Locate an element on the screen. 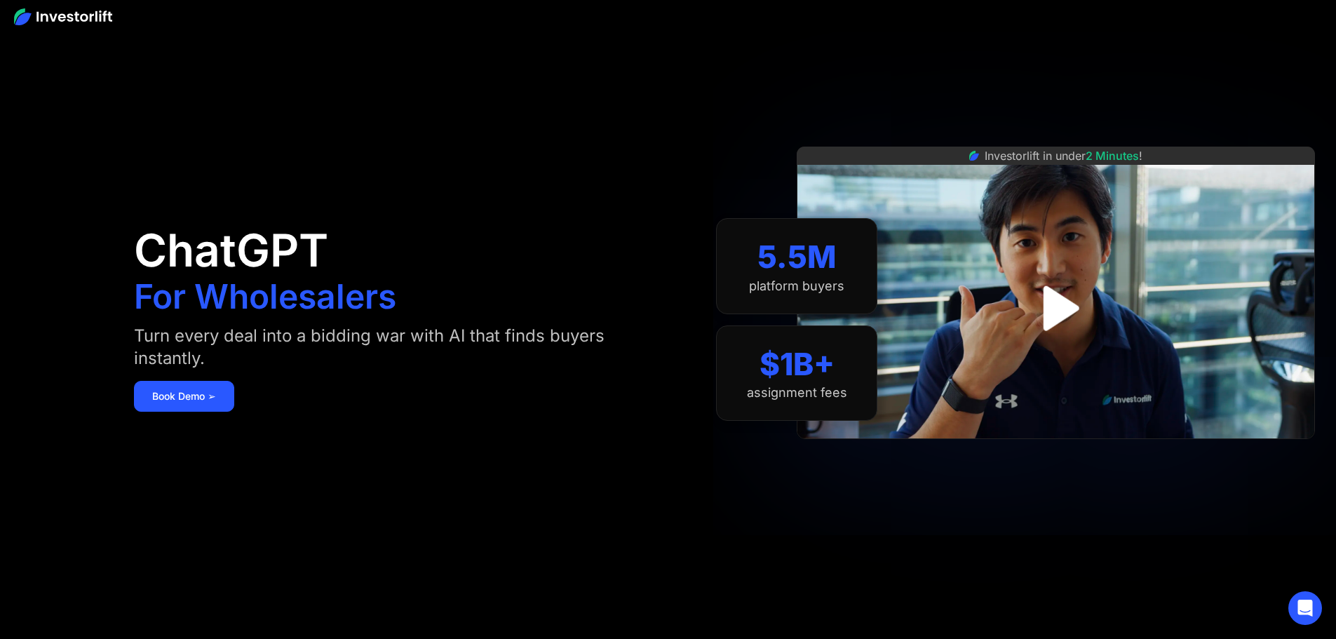 The image size is (1336, 639). div: Open Intercom Messenger is located at coordinates (1305, 608).